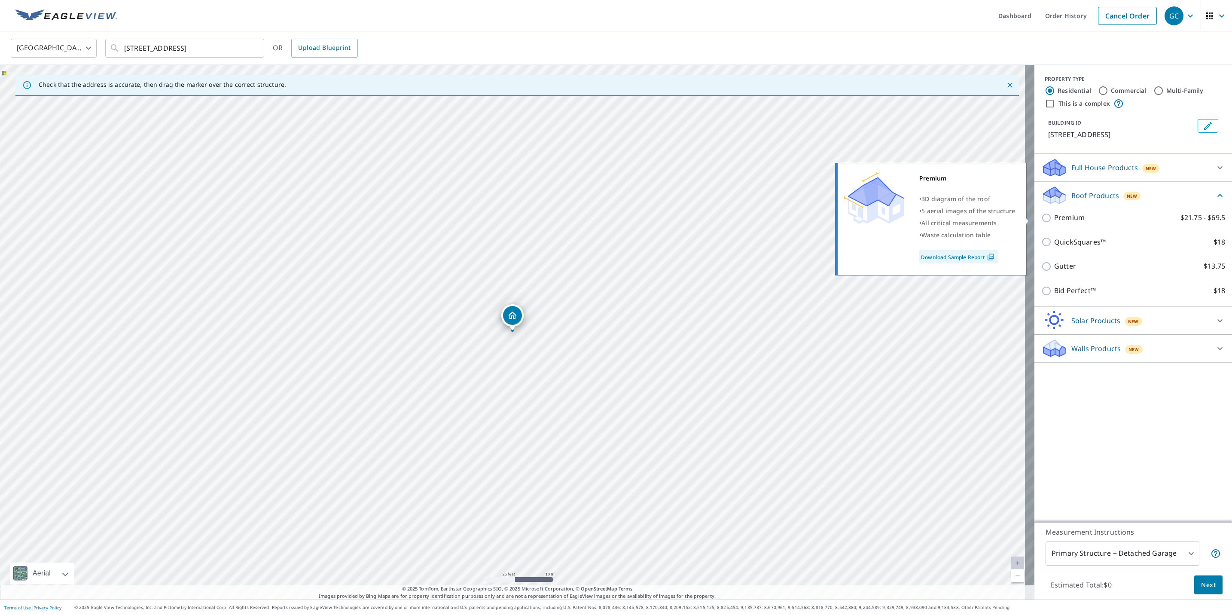  What do you see at coordinates (512, 317) in the screenshot?
I see `div: Dropped pin, building 1, Residential property, 306 Fern Dr Island Lake, IL 60042` at bounding box center [512, 317].